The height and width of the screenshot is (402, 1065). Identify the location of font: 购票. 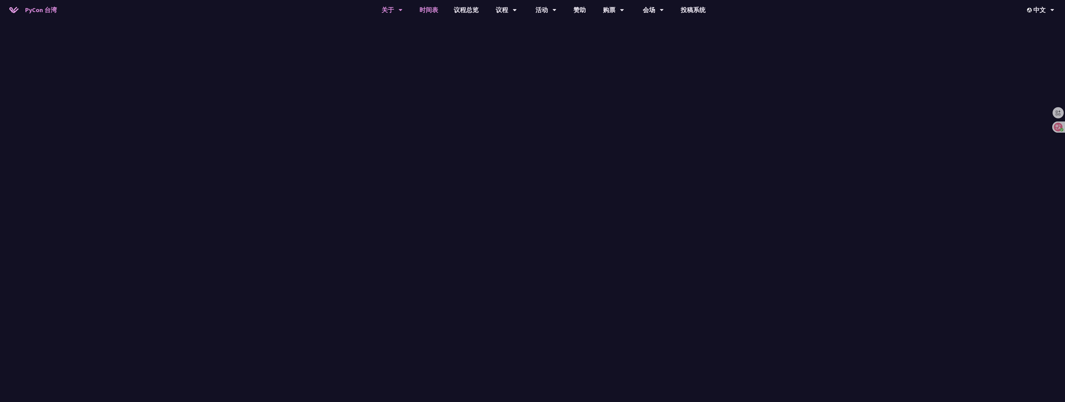
(609, 10).